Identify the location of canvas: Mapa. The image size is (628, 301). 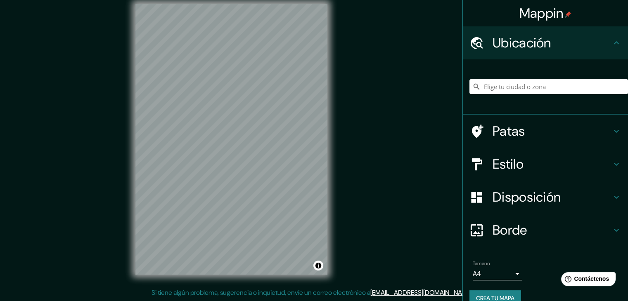
(231, 139).